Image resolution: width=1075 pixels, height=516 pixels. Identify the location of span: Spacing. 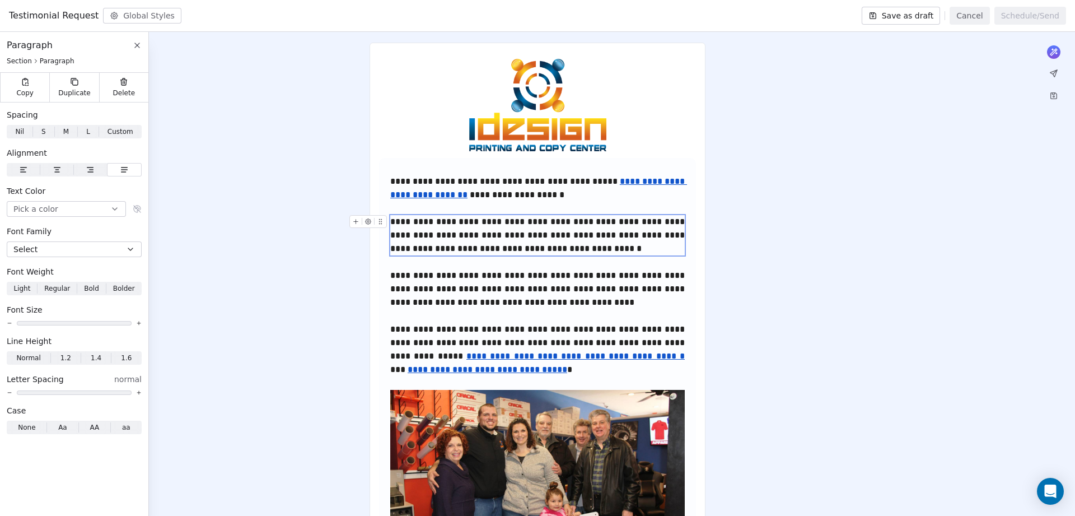
(22, 115).